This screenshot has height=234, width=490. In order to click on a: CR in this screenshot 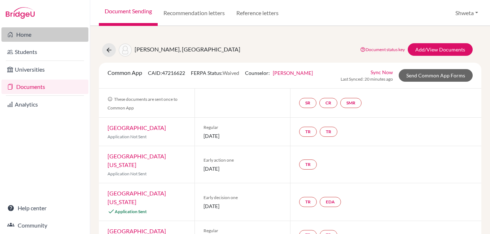, I will do `click(328, 103)`.